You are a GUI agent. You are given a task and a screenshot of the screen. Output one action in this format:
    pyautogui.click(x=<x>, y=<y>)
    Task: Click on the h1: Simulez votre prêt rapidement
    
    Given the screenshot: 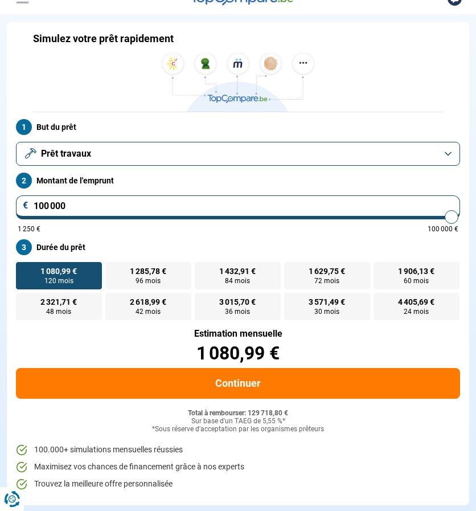 What is the action you would take?
    pyautogui.click(x=103, y=39)
    